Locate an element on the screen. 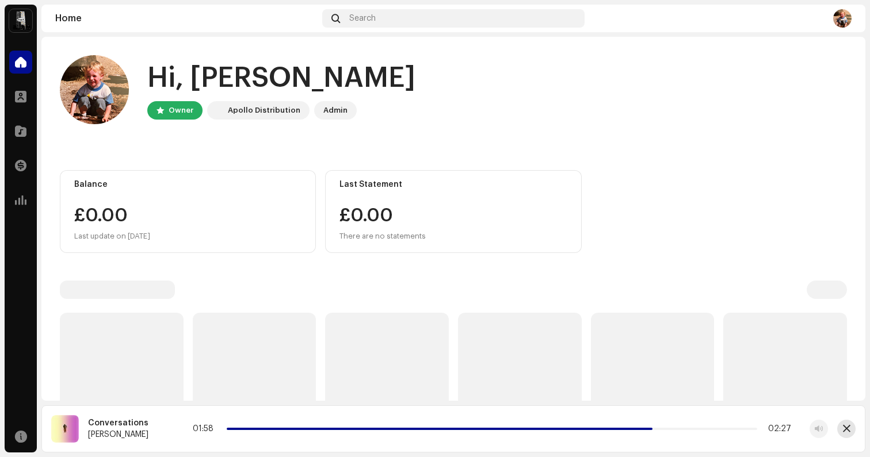 The height and width of the screenshot is (457, 870). div: Balance is located at coordinates (188, 185).